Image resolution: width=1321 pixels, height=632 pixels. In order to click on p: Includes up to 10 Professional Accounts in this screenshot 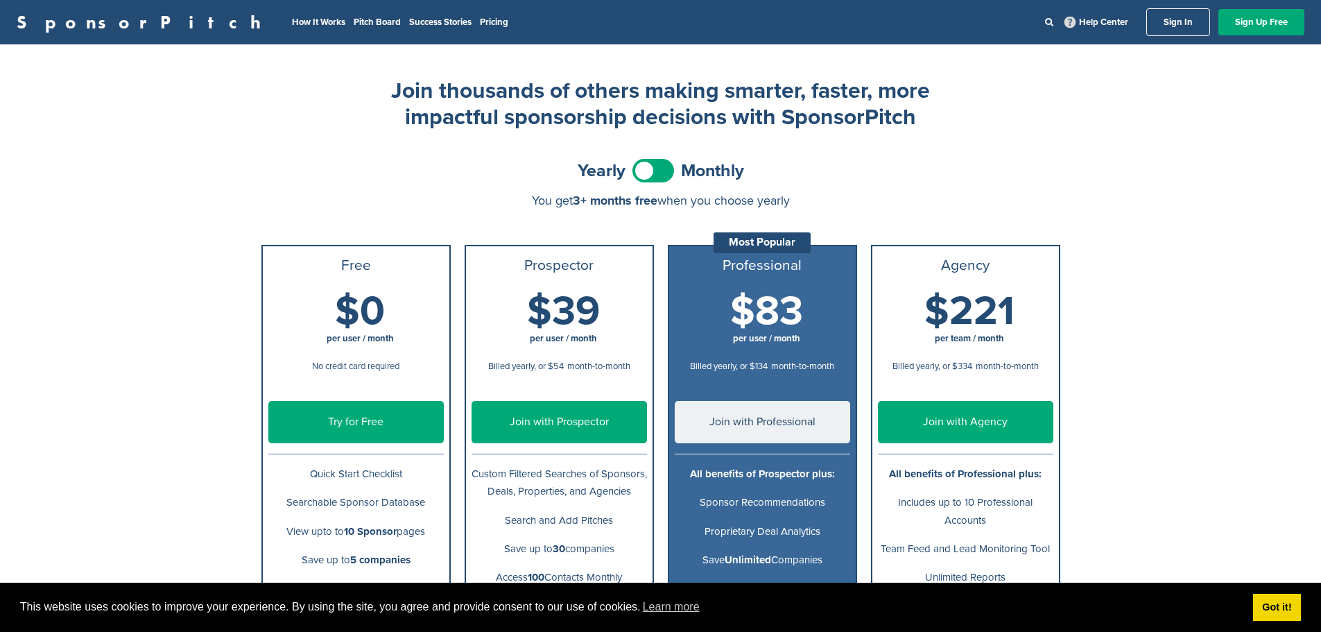, I will do `click(965, 511)`.